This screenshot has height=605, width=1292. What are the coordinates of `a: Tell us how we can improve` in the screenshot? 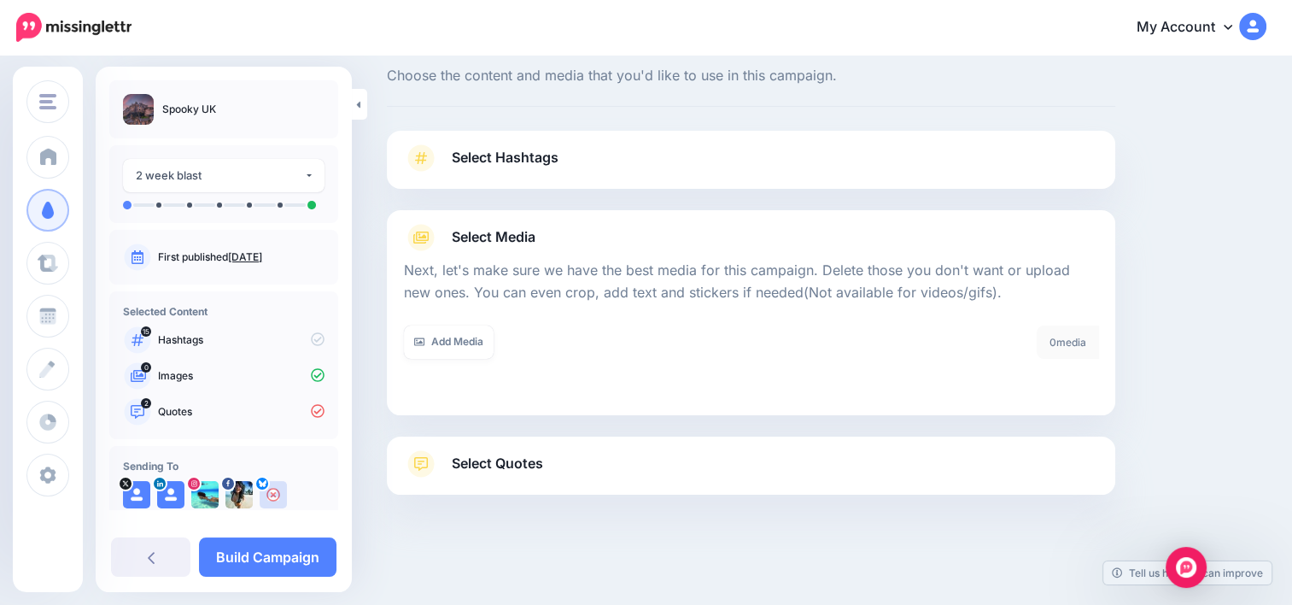 It's located at (1187, 572).